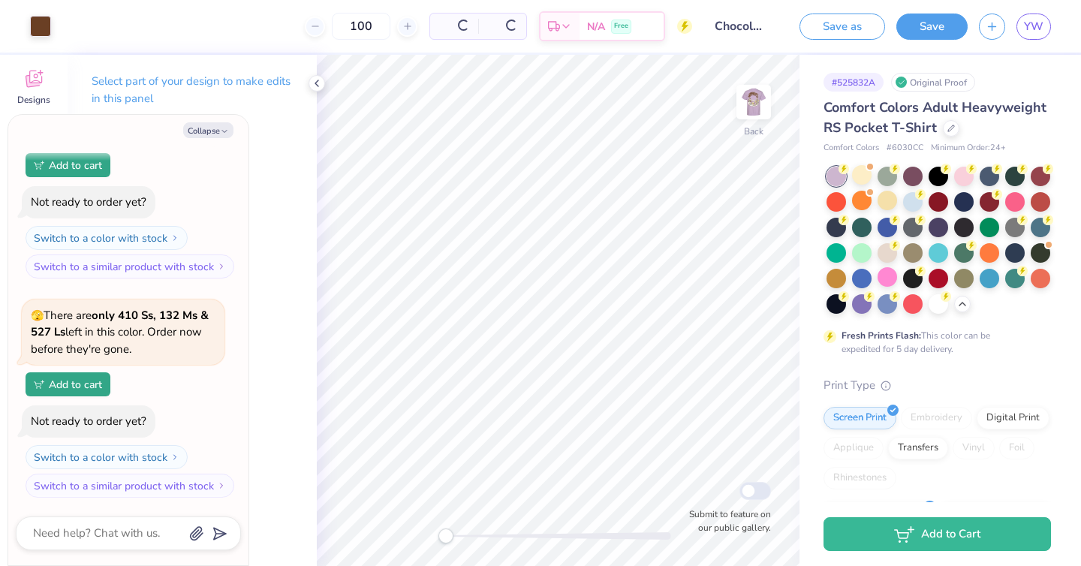 Image resolution: width=1081 pixels, height=566 pixels. What do you see at coordinates (918, 448) in the screenshot?
I see `div: Transfers` at bounding box center [918, 448].